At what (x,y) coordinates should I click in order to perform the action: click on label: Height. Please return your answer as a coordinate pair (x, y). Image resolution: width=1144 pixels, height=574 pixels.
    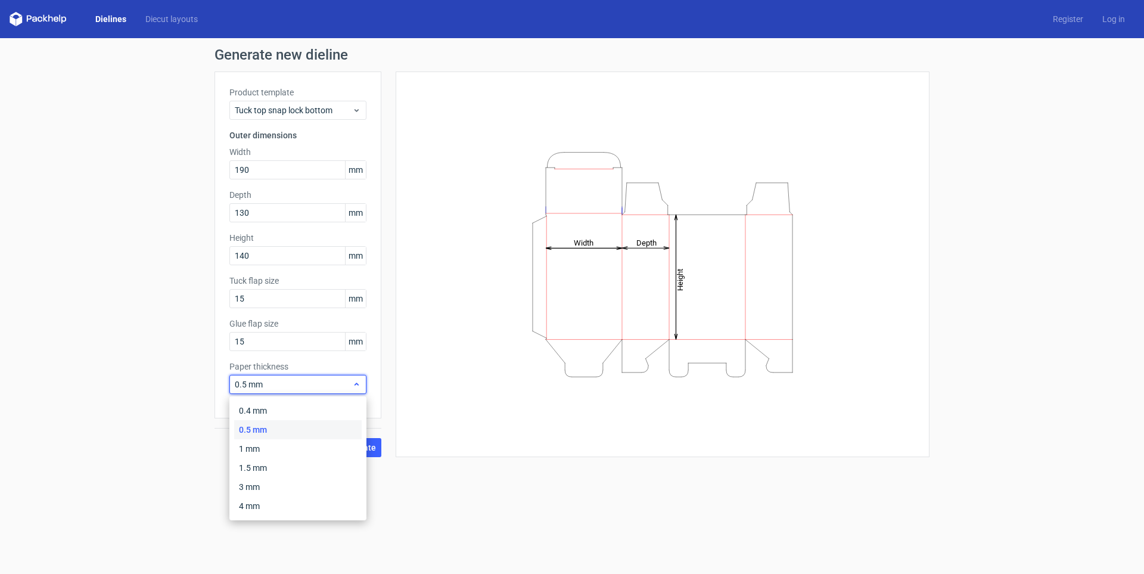
    Looking at the image, I should click on (298, 238).